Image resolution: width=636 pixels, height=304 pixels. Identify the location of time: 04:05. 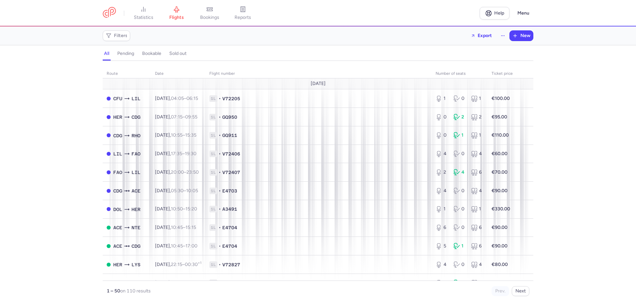
(177, 98).